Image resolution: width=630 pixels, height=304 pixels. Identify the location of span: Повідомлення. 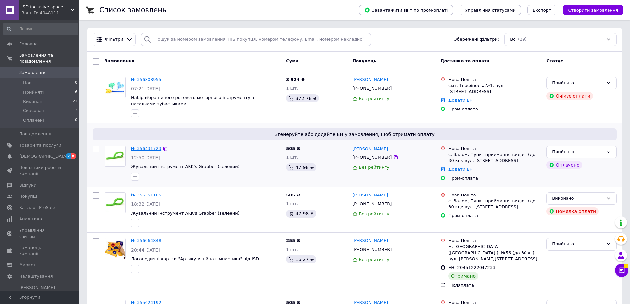
(35, 134).